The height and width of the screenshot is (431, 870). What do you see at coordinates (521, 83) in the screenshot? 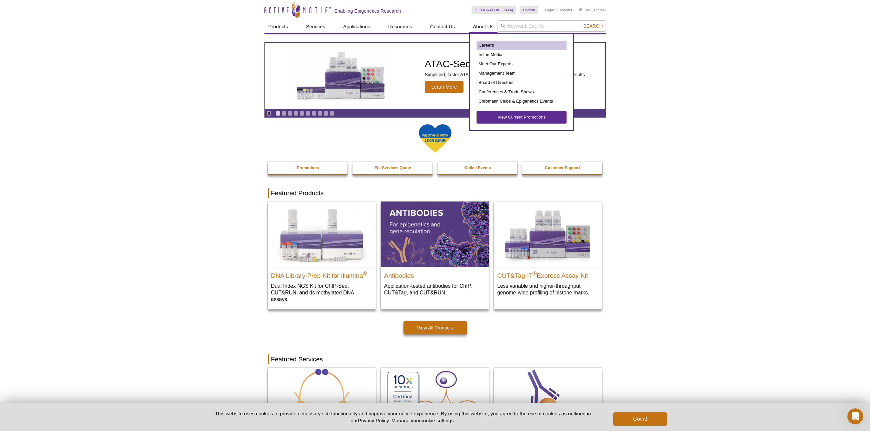
I see `a: Board of Directors` at bounding box center [521, 83].